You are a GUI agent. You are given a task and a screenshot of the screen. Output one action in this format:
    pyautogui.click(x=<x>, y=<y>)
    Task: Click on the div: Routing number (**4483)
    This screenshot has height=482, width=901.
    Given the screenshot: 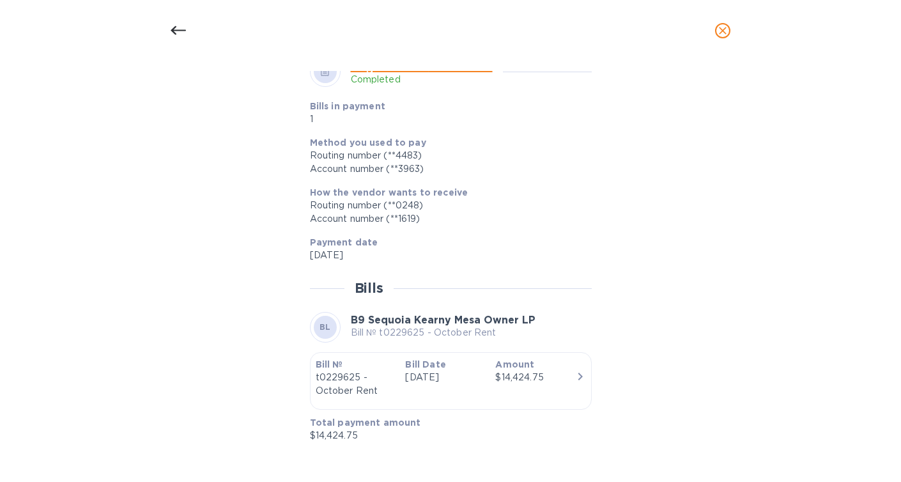 What is the action you would take?
    pyautogui.click(x=446, y=155)
    